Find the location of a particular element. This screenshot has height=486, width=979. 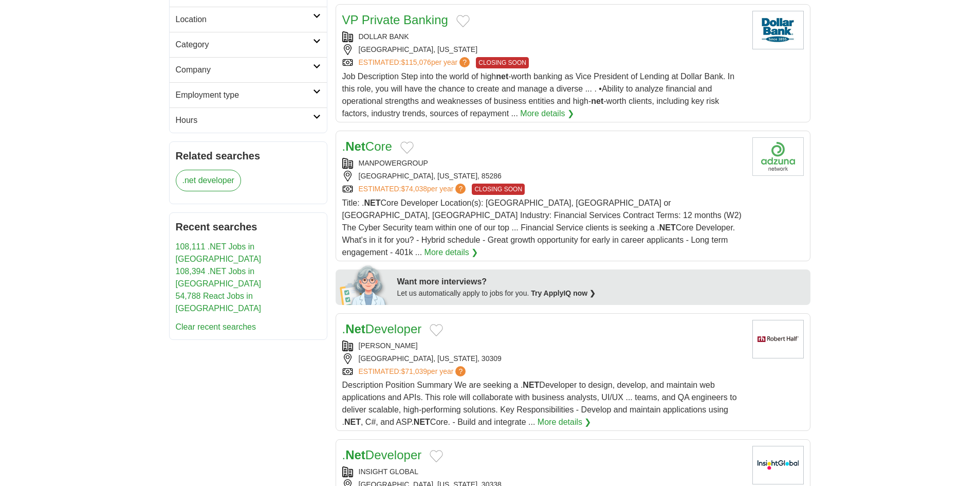

img: apply-iq-scientist.png is located at coordinates (364, 284).